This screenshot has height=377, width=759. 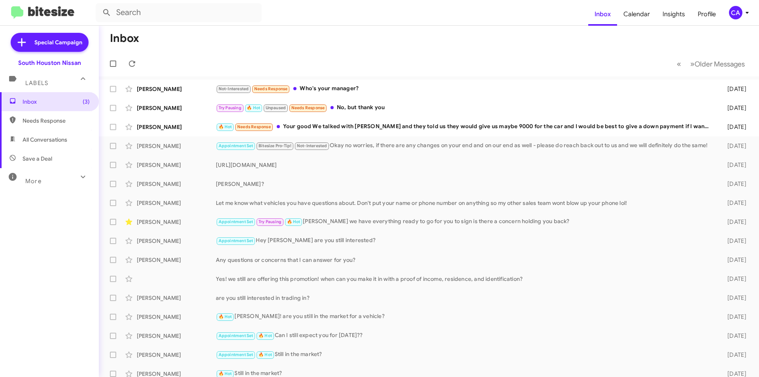 I want to click on div: Any questions or concerns that I can answer for you?, so click(x=465, y=260).